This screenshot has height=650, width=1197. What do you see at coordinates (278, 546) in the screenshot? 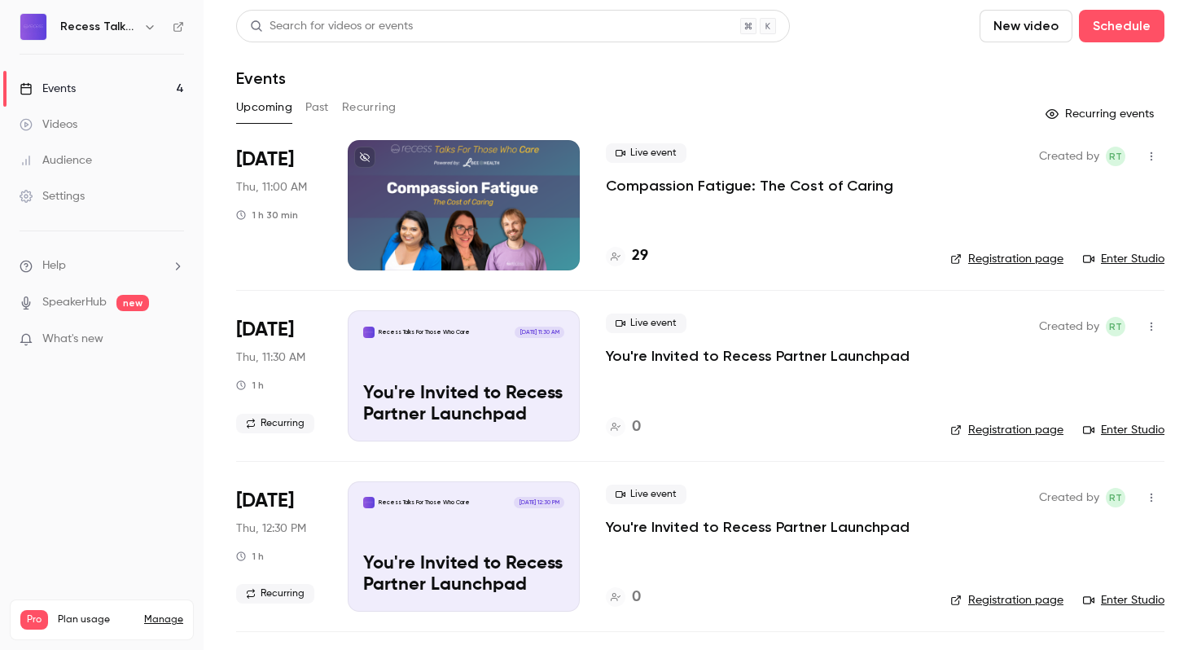
I see `div: Nov 20 Thu, 11:30 AM (America/New York)` at bounding box center [278, 546].